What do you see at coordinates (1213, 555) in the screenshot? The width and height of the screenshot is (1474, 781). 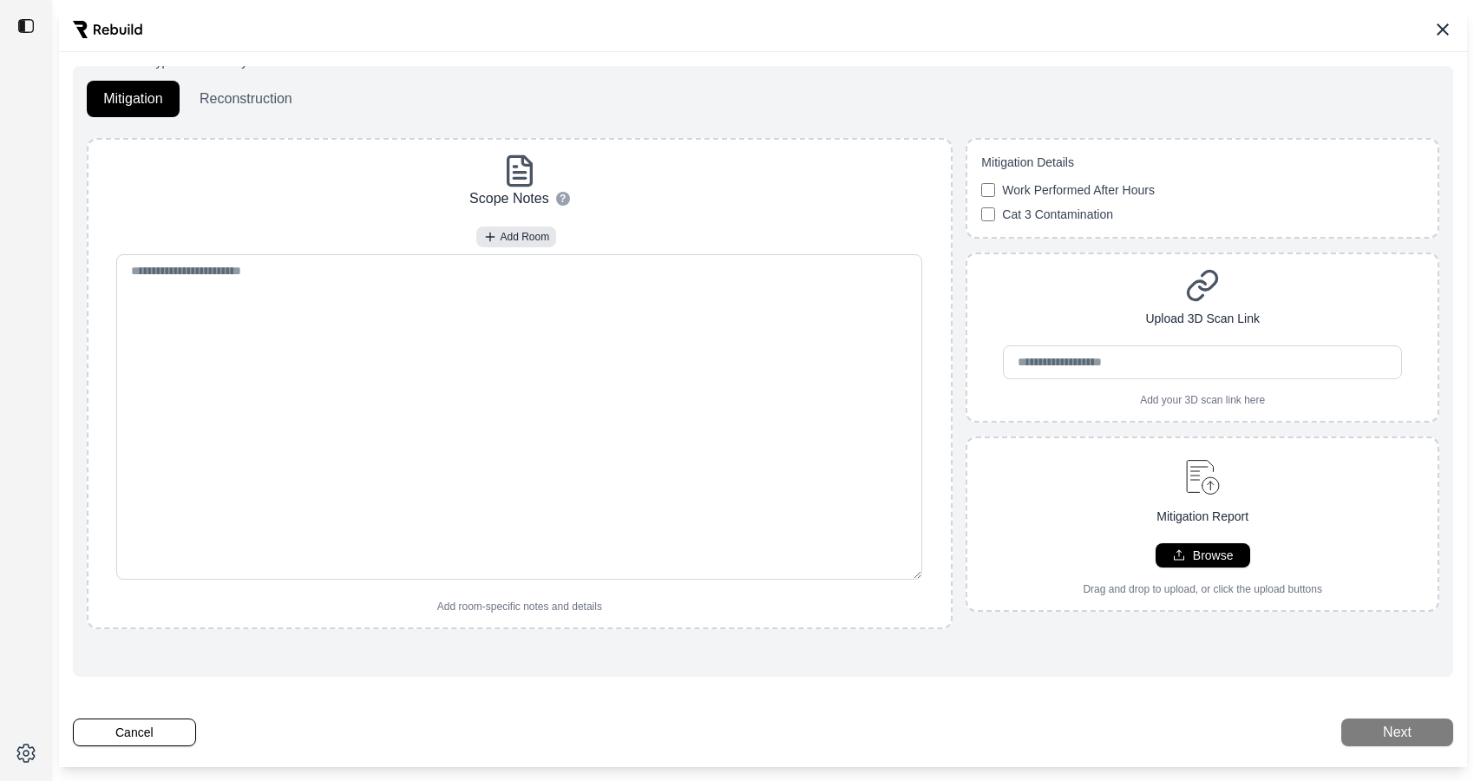 I see `p: Browse` at bounding box center [1213, 555].